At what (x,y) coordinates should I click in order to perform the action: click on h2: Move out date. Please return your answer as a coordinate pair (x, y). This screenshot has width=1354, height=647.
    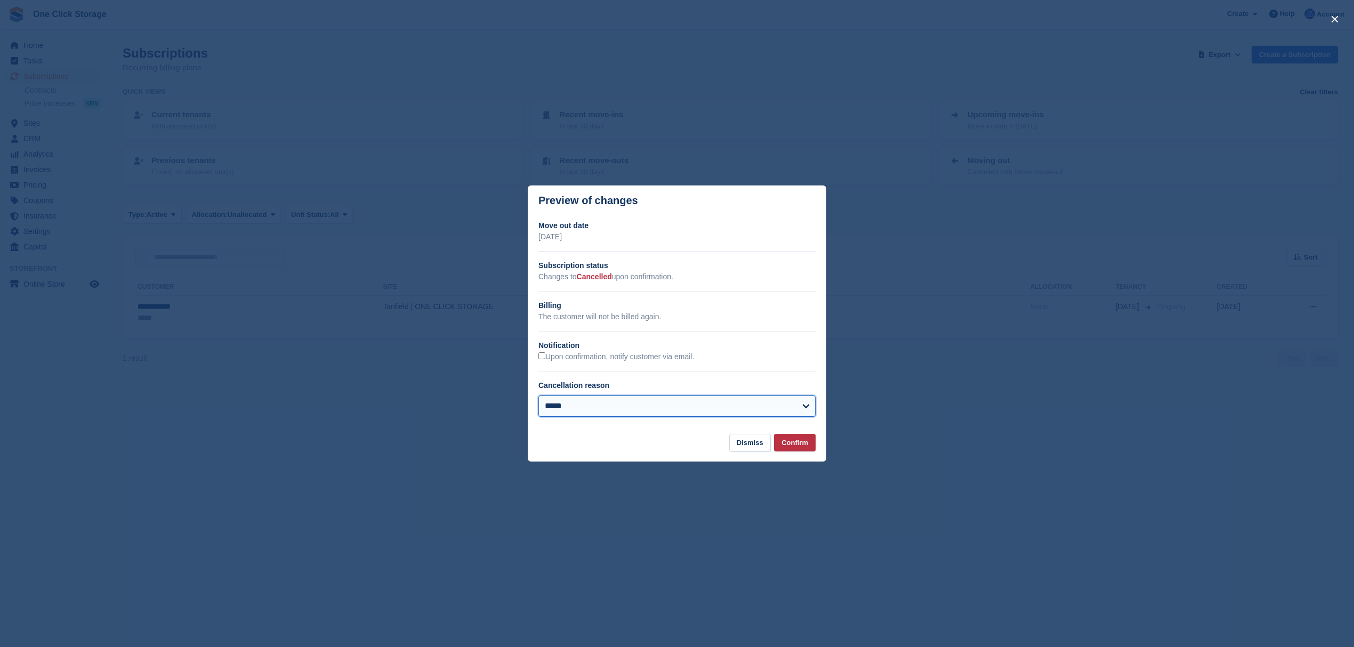
    Looking at the image, I should click on (677, 225).